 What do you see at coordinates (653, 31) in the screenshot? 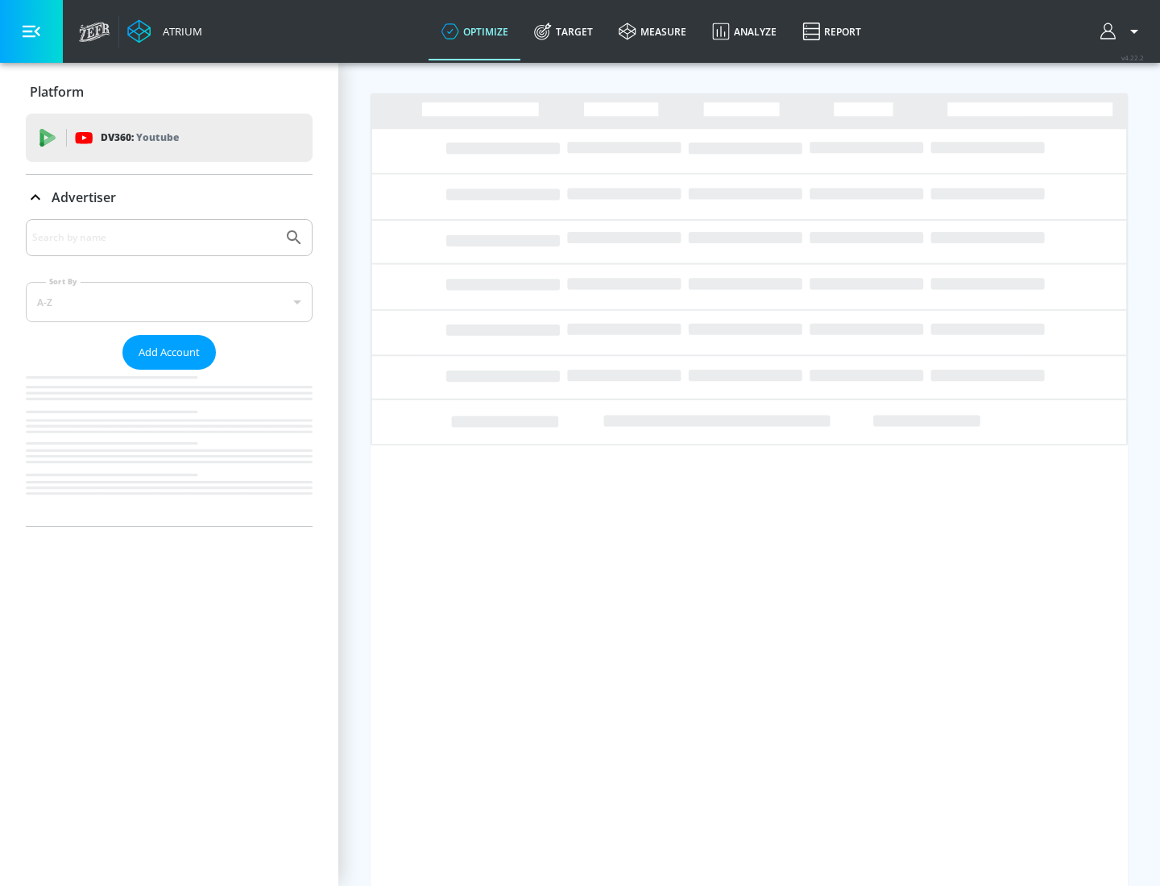
I see `a: measure` at bounding box center [653, 31].